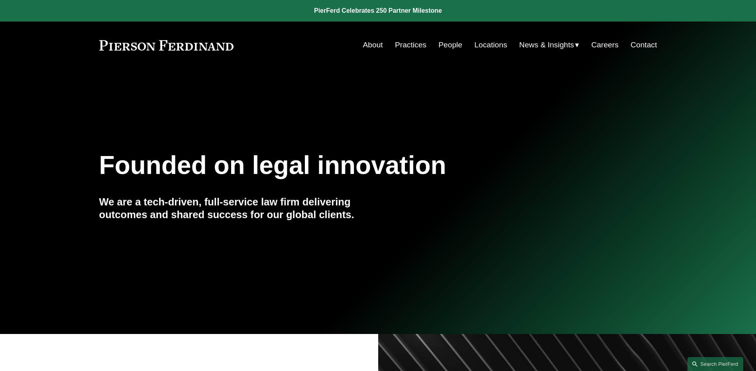 This screenshot has width=756, height=371. What do you see at coordinates (490, 45) in the screenshot?
I see `a: Locations` at bounding box center [490, 45].